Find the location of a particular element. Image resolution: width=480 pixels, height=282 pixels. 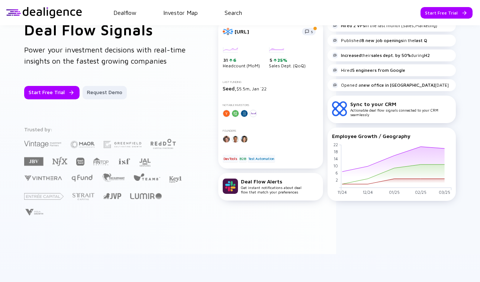

img: Israel Secondary Fund is located at coordinates (124, 161).